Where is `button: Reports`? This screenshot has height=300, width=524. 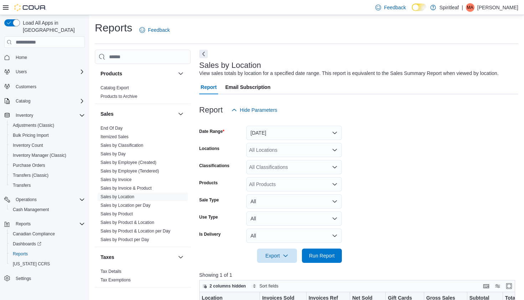
button: Reports is located at coordinates (47, 254).